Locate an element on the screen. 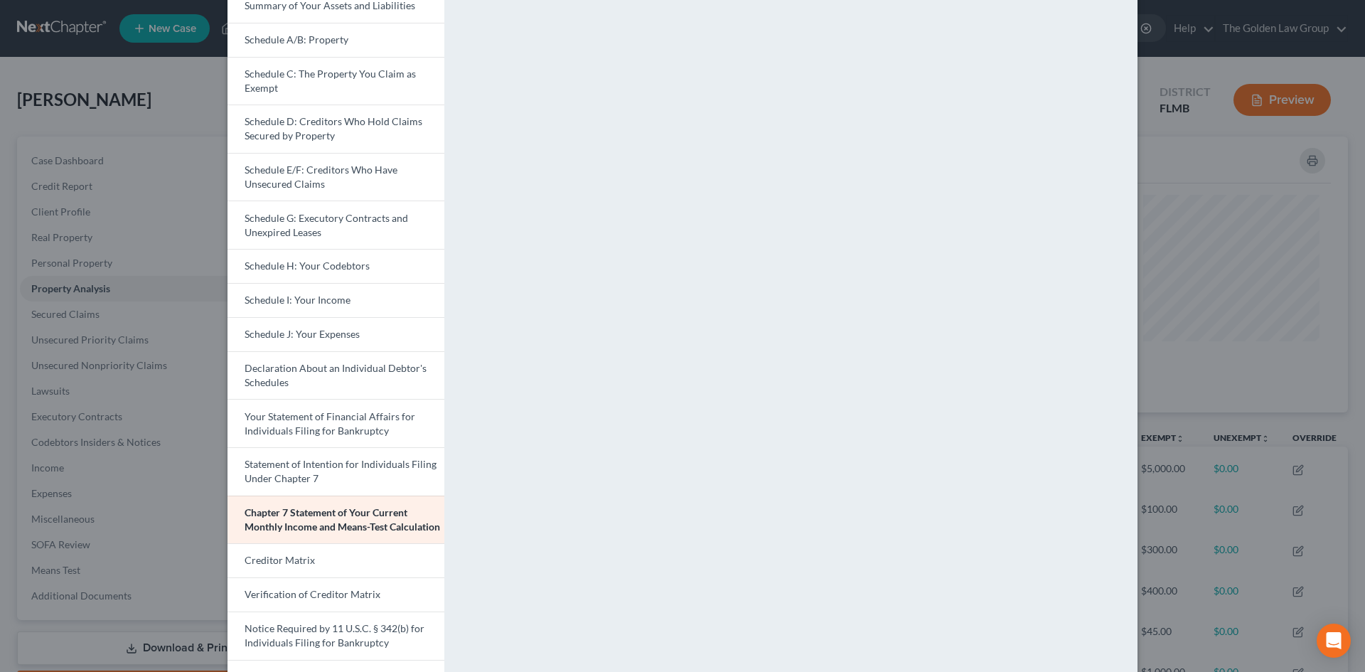  a: Declaration About an Individual Debtor's Schedules is located at coordinates (336, 375).